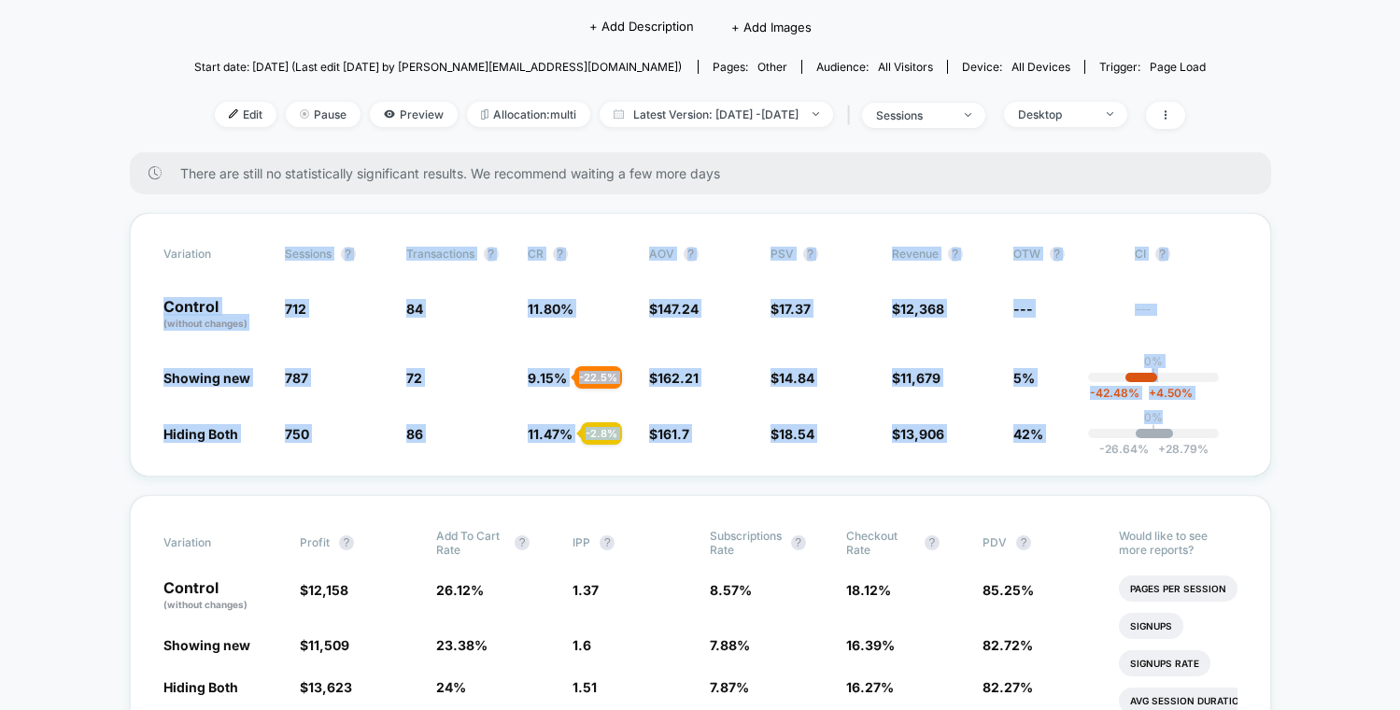  What do you see at coordinates (1165, 663) in the screenshot?
I see `li: Signups Rate` at bounding box center [1165, 663].